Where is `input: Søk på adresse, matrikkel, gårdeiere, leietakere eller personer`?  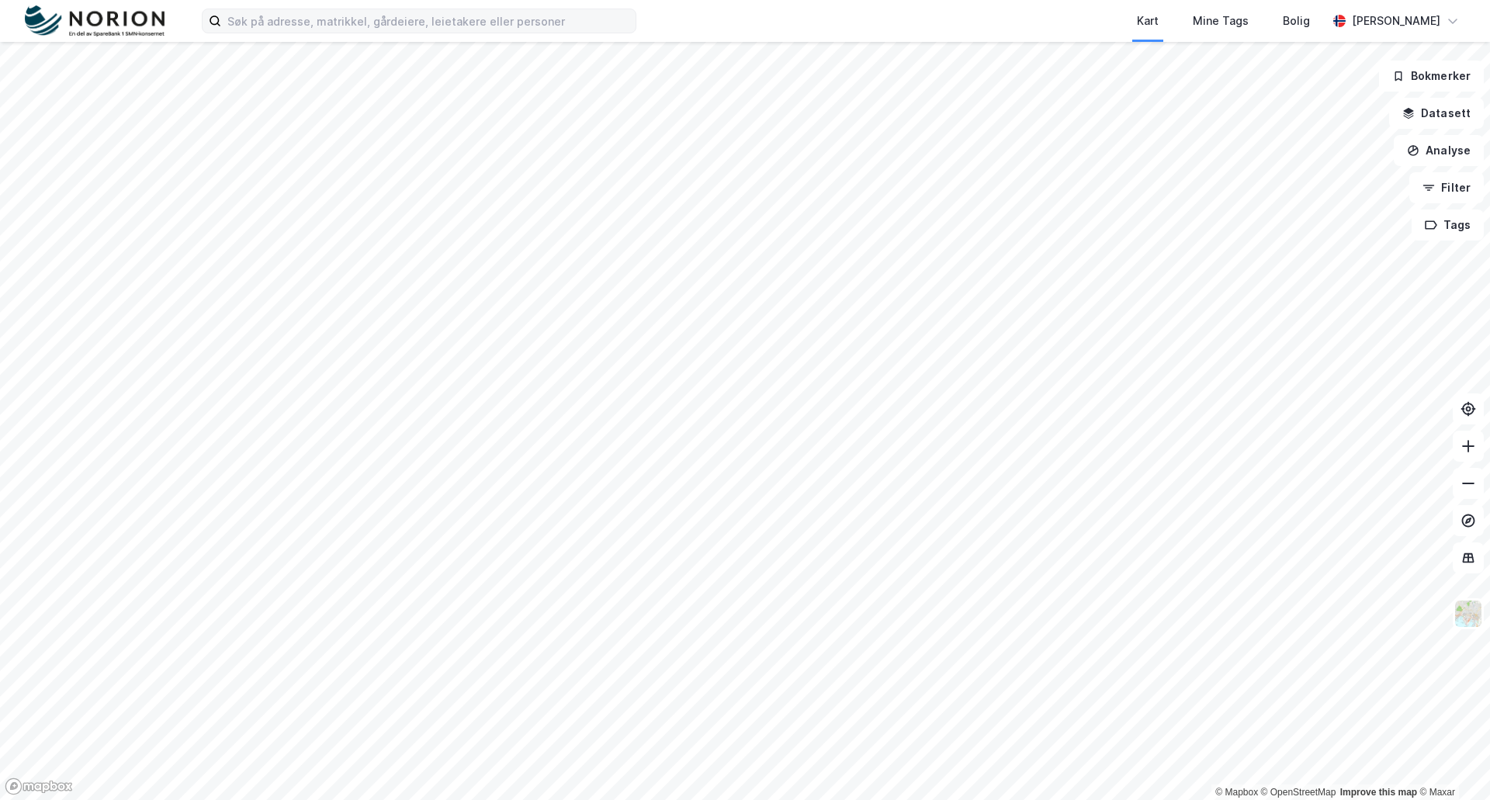
input: Søk på adresse, matrikkel, gårdeiere, leietakere eller personer is located at coordinates (428, 21).